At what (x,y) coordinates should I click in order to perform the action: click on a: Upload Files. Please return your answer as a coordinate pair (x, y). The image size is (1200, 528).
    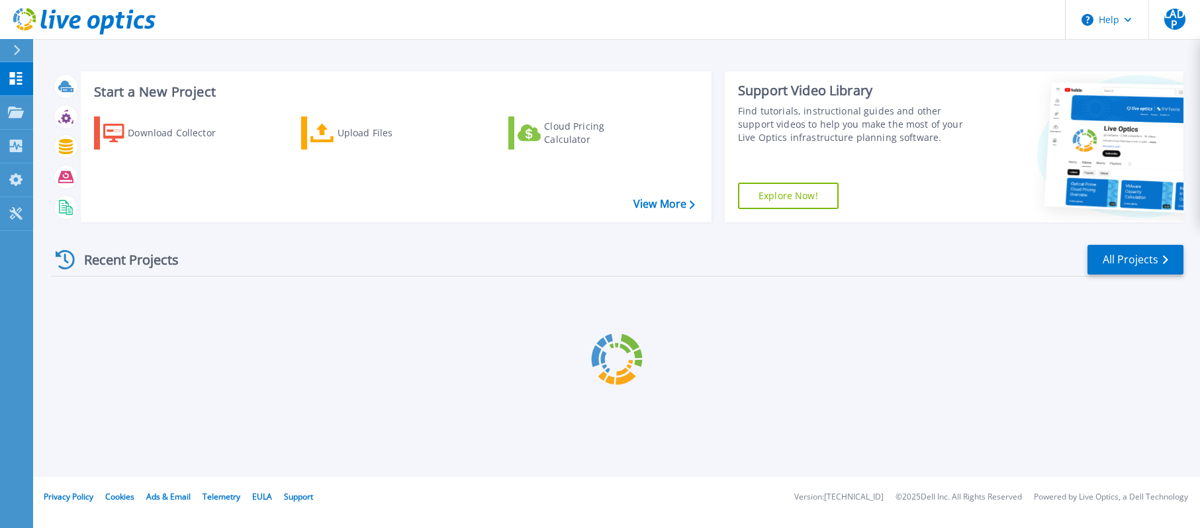
    Looking at the image, I should click on (375, 133).